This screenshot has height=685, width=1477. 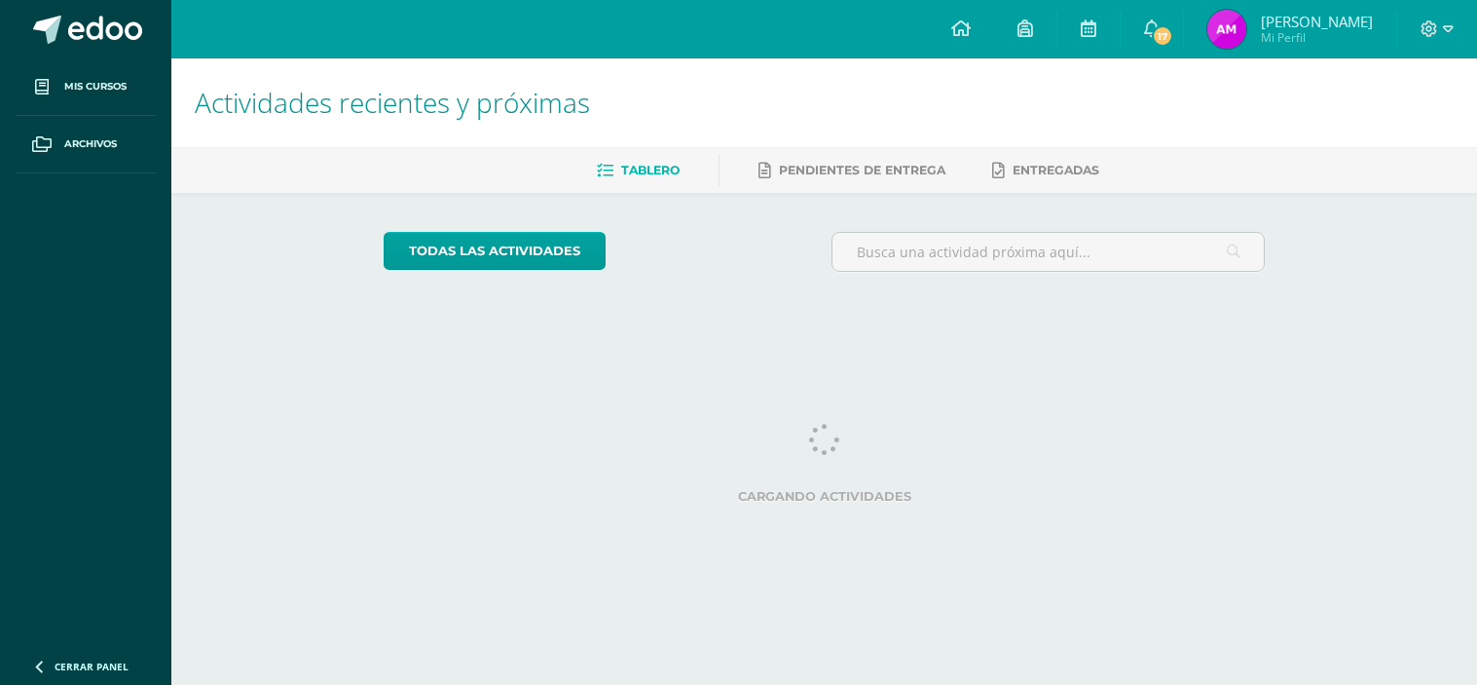 I want to click on span: 17, so click(x=1163, y=36).